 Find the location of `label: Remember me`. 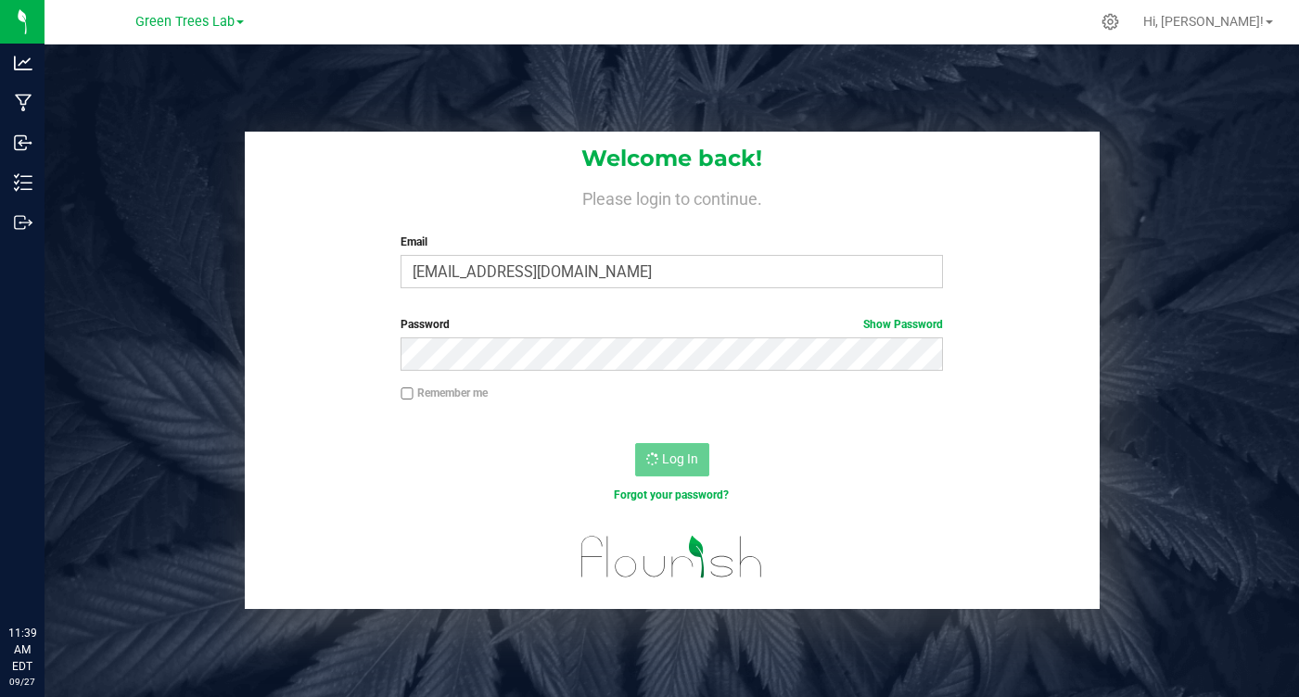

label: Remember me is located at coordinates (444, 393).